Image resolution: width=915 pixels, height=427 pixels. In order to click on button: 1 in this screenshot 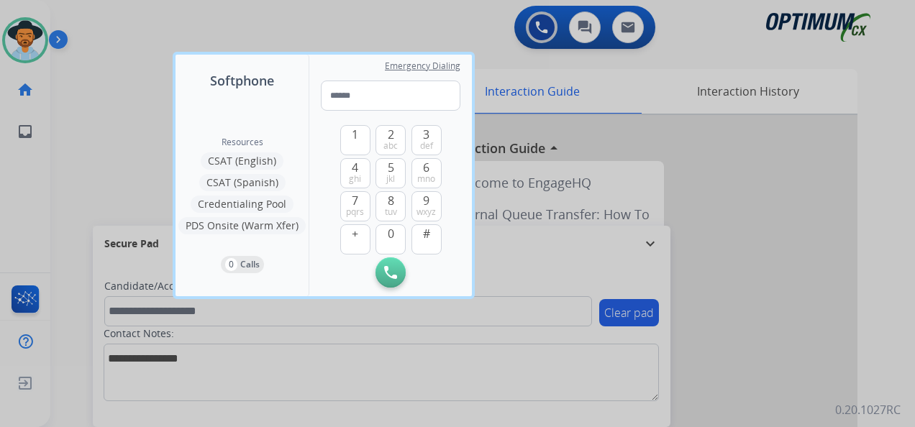, I will do `click(355, 140)`.